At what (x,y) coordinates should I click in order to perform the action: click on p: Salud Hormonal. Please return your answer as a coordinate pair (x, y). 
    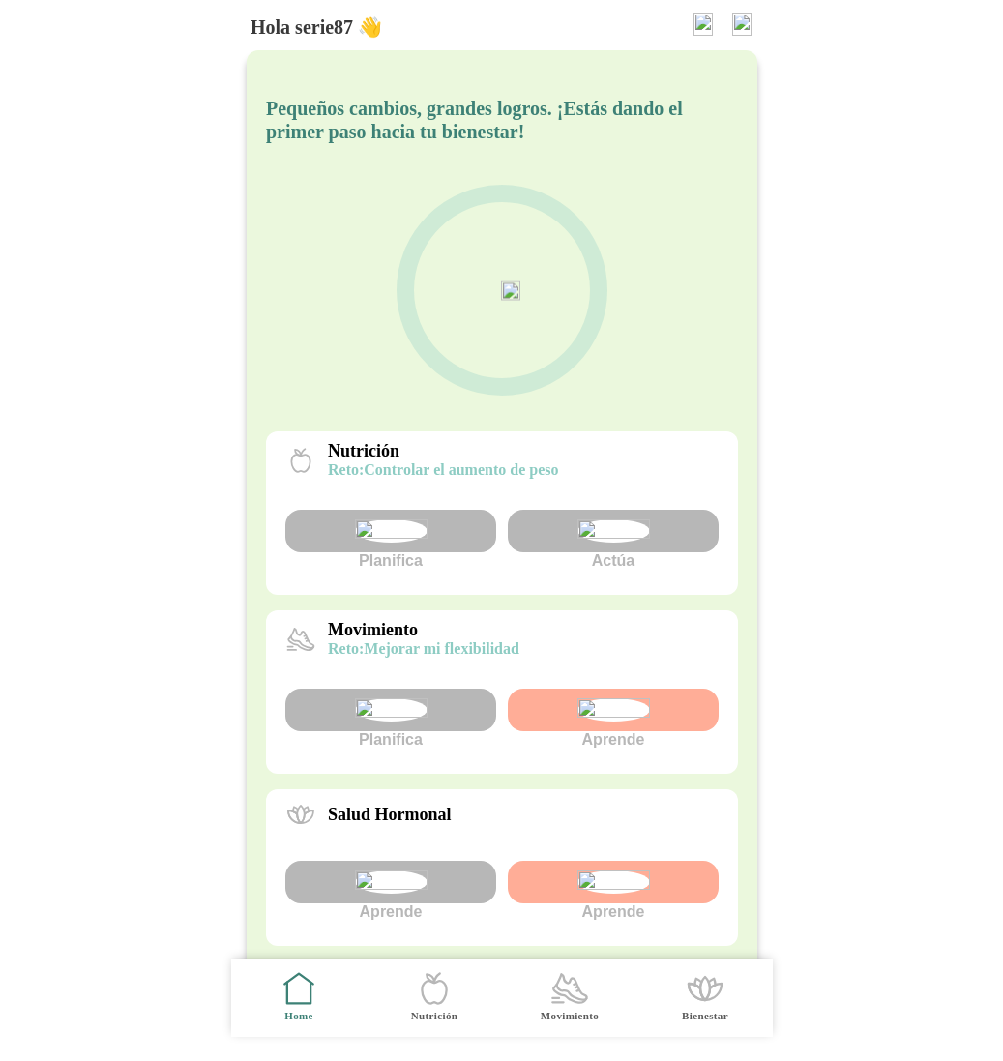
    Looking at the image, I should click on (390, 814).